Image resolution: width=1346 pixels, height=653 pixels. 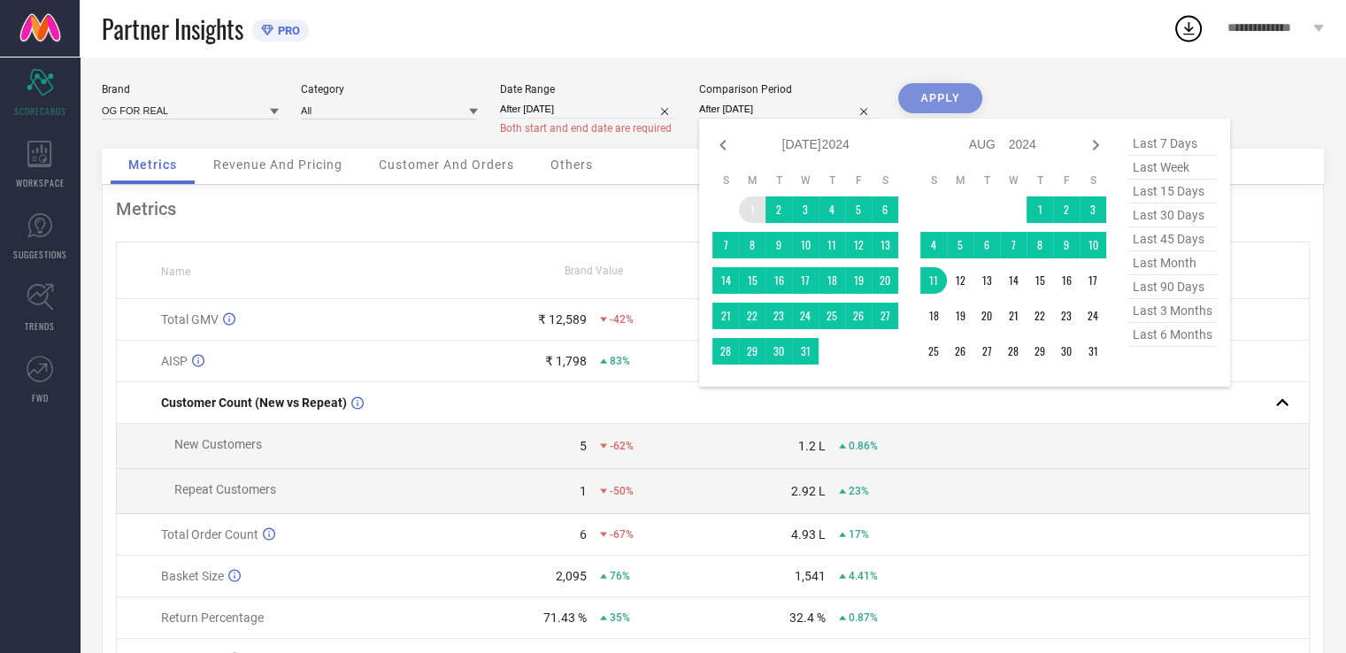 I want to click on span: Total GMV, so click(x=189, y=320).